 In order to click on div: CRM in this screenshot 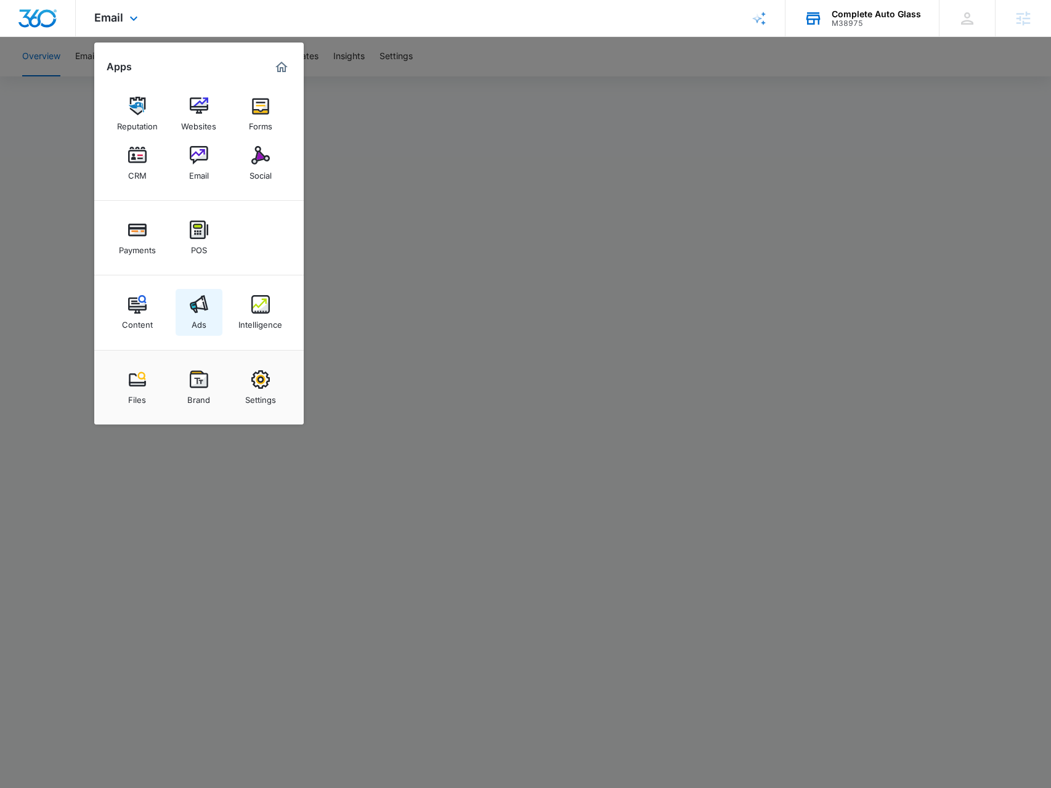, I will do `click(137, 172)`.